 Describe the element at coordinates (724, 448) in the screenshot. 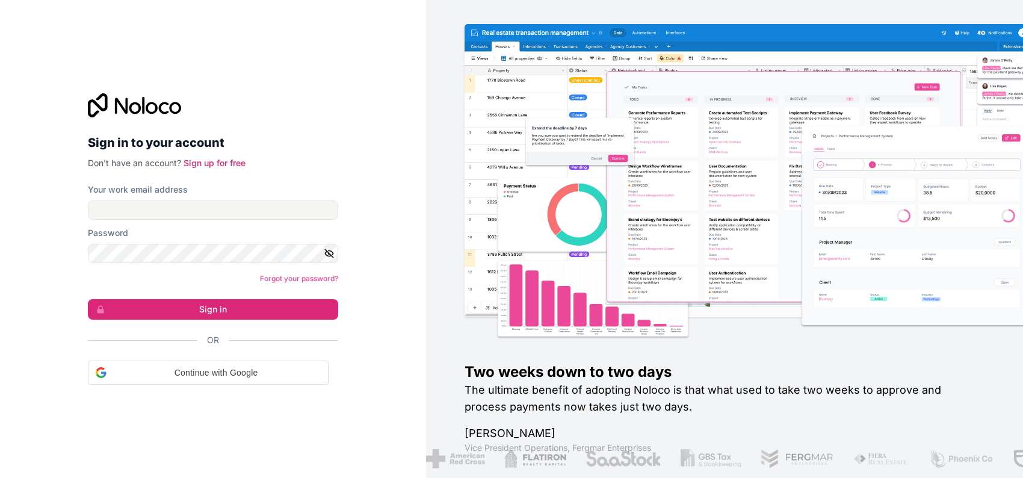

I see `h1: Vice President Operations , Fergmar Enterprises` at that location.